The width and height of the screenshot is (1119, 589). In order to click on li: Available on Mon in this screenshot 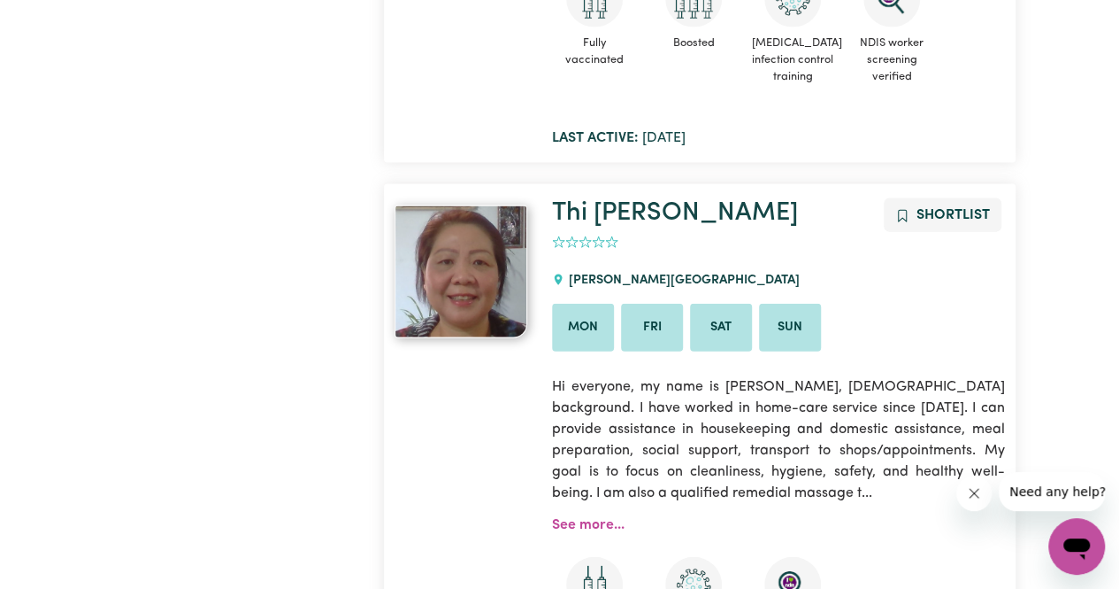, I will do `click(583, 327)`.